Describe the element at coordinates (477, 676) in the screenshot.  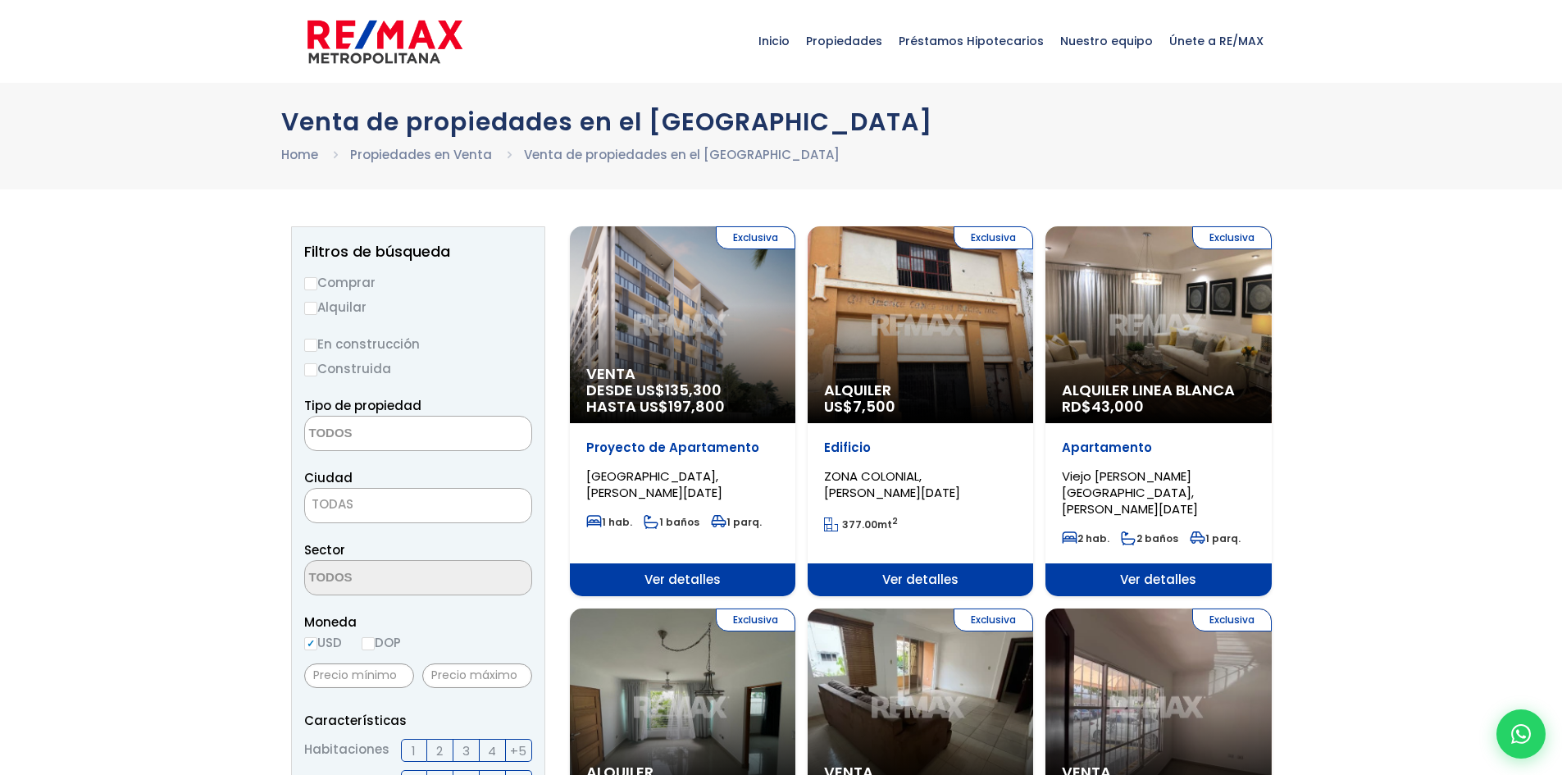
I see `input: Precio máximo` at that location.